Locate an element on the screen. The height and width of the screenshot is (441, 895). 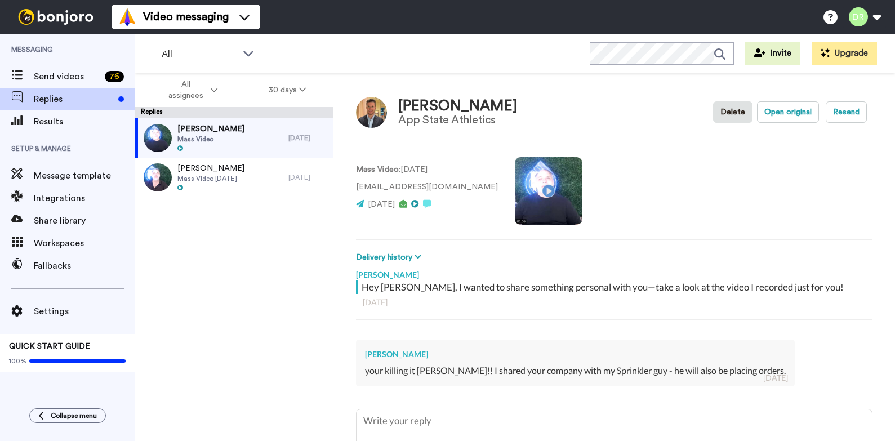
span: Integrations is located at coordinates (85, 198).